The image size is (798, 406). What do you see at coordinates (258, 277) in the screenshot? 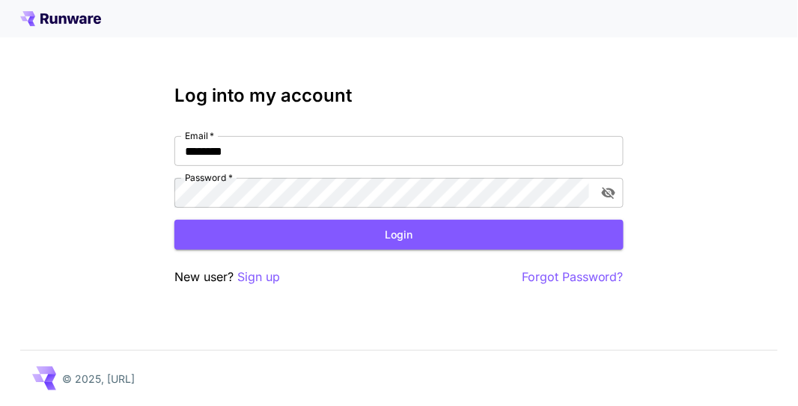
I see `button: Sign up` at bounding box center [258, 277].